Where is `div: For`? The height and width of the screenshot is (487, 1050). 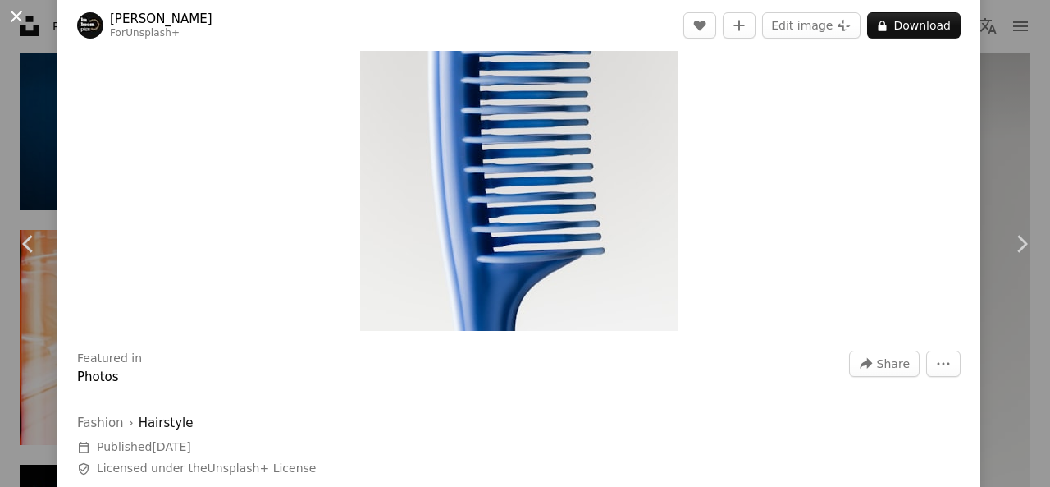
div: For is located at coordinates (161, 34).